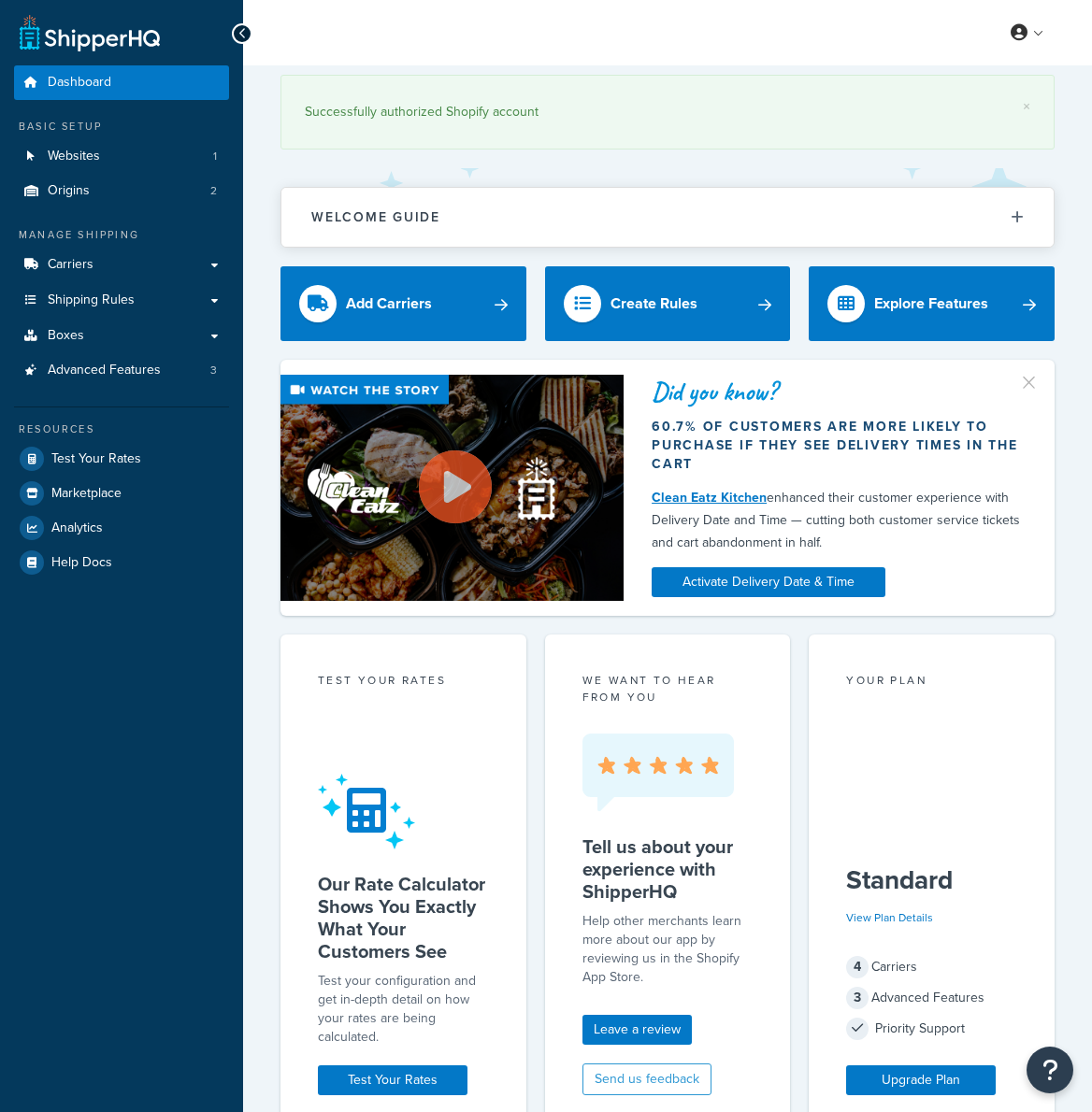 This screenshot has height=1112, width=1092. Describe the element at coordinates (667, 869) in the screenshot. I see `h5: Tell us about your experience with ShipperHQ` at that location.